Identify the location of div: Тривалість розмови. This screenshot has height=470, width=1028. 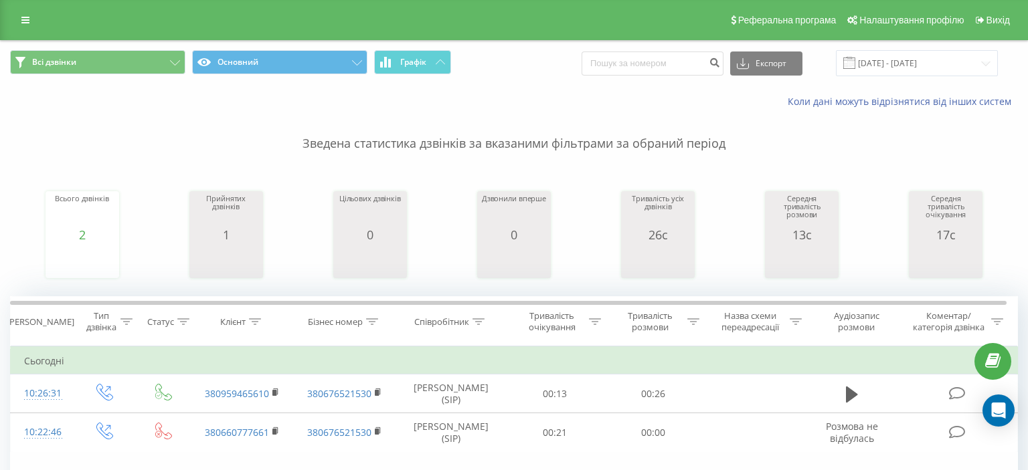
(650, 322).